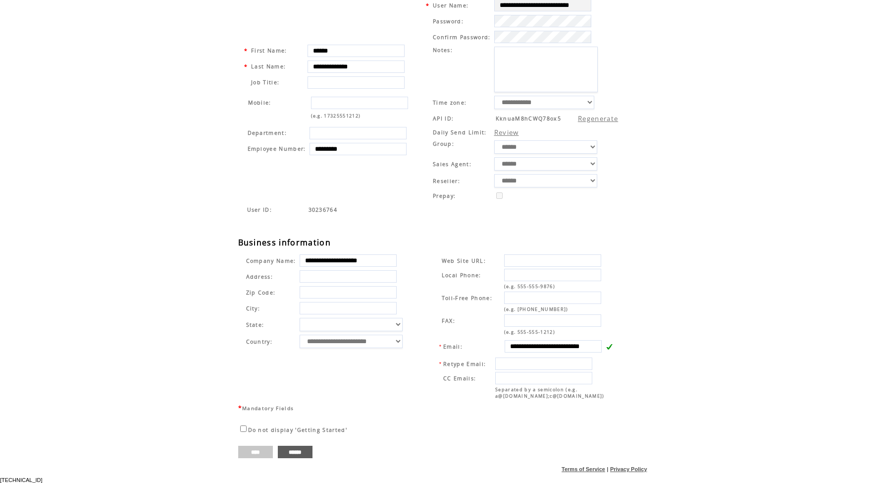 This screenshot has width=880, height=483. I want to click on span: Toll-Free Phone:, so click(467, 298).